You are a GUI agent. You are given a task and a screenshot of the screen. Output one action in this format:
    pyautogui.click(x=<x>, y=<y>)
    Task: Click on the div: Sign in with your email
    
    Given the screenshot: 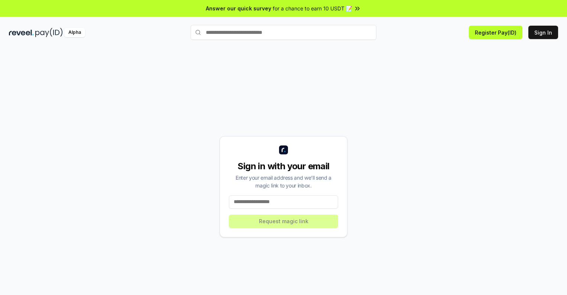 What is the action you would take?
    pyautogui.click(x=284, y=166)
    